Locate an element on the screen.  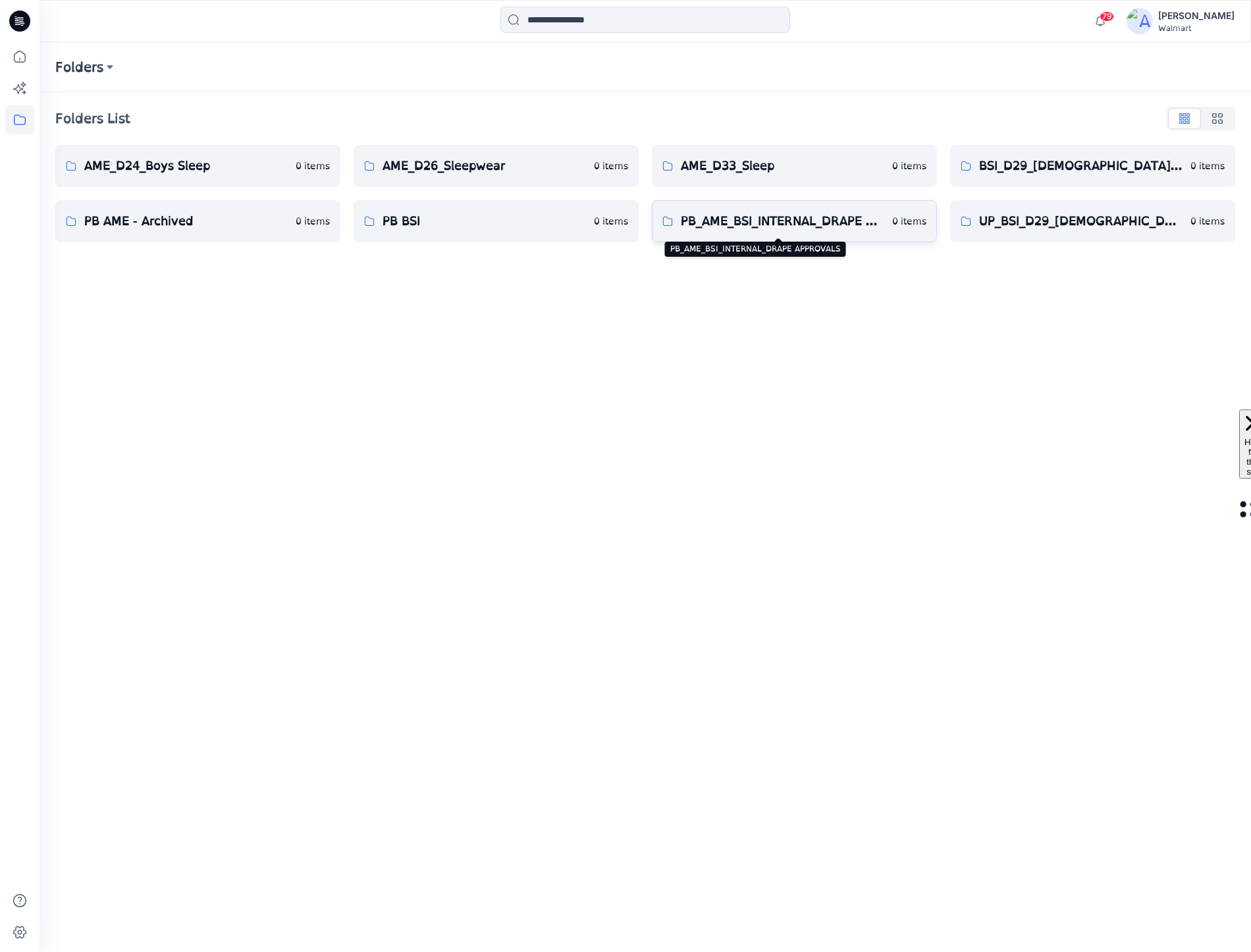
a: AME_D33_Sleep0 items is located at coordinates (794, 166).